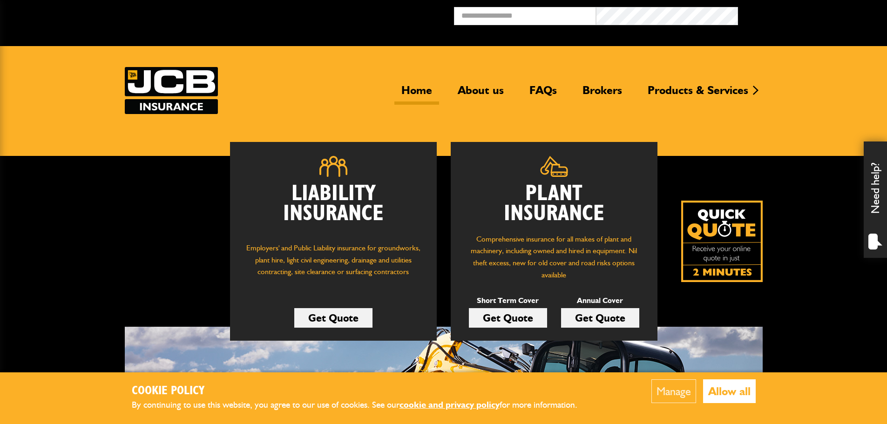 The image size is (887, 424). I want to click on a: About us, so click(481, 94).